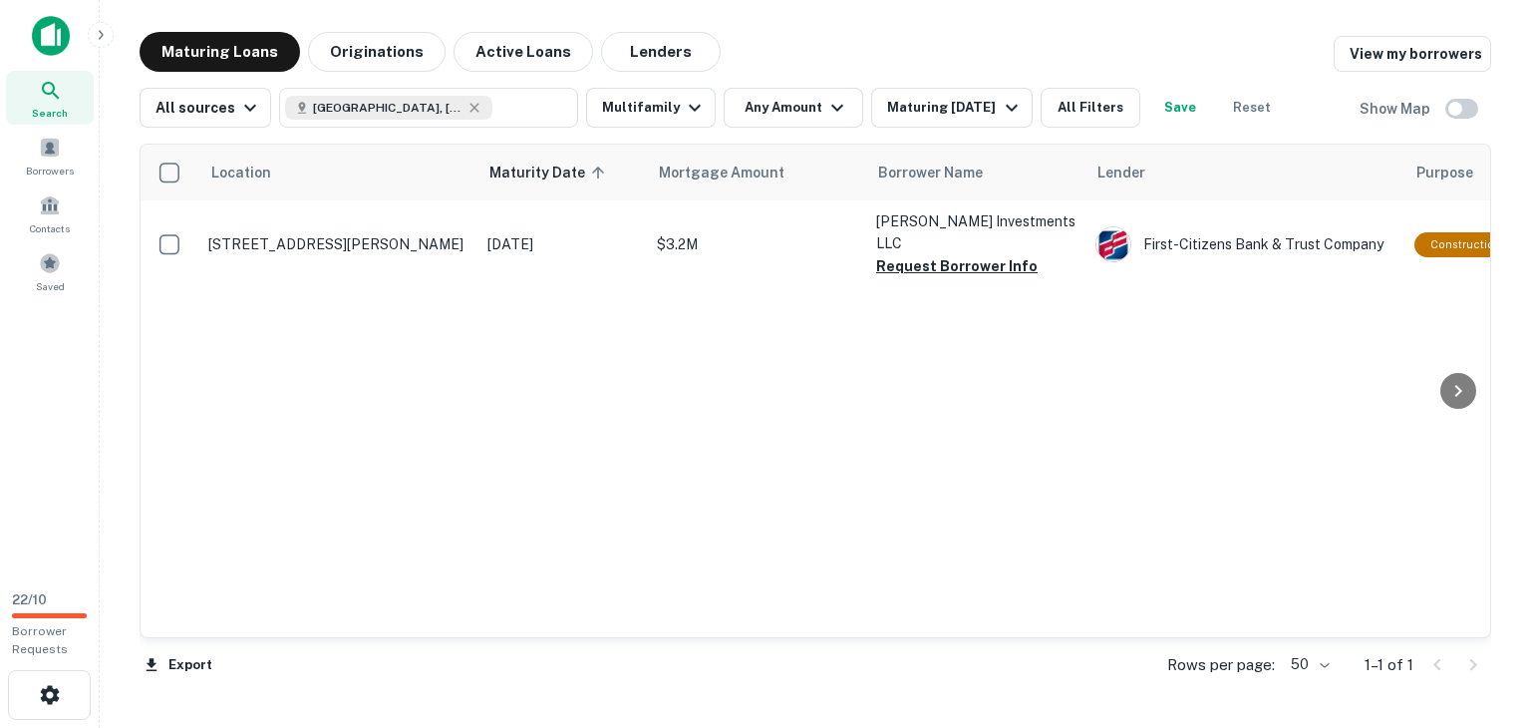 The height and width of the screenshot is (728, 1531). Describe the element at coordinates (1245, 172) in the screenshot. I see `th: Lender` at that location.